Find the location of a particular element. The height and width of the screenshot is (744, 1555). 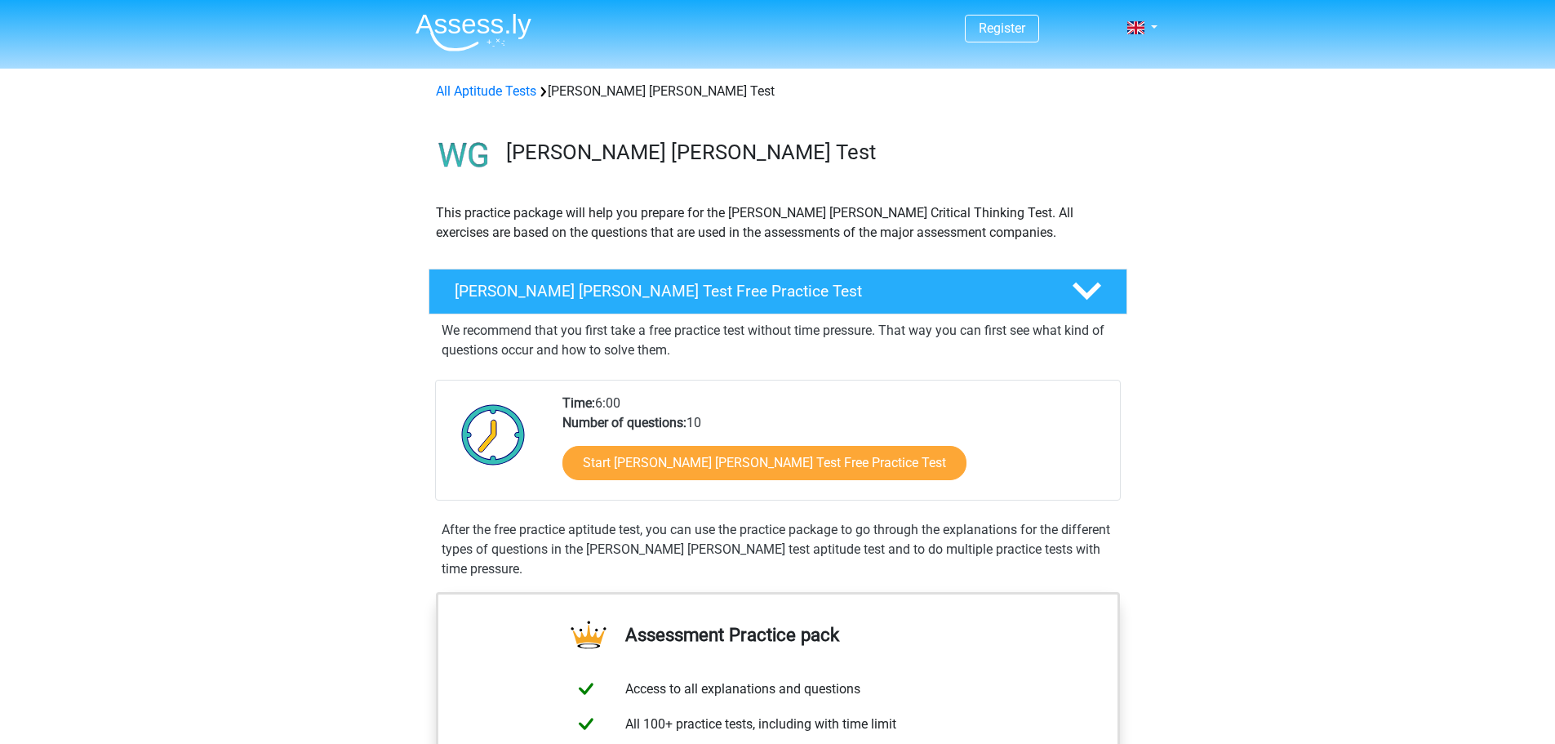

b: Number of questions: is located at coordinates (625, 422).